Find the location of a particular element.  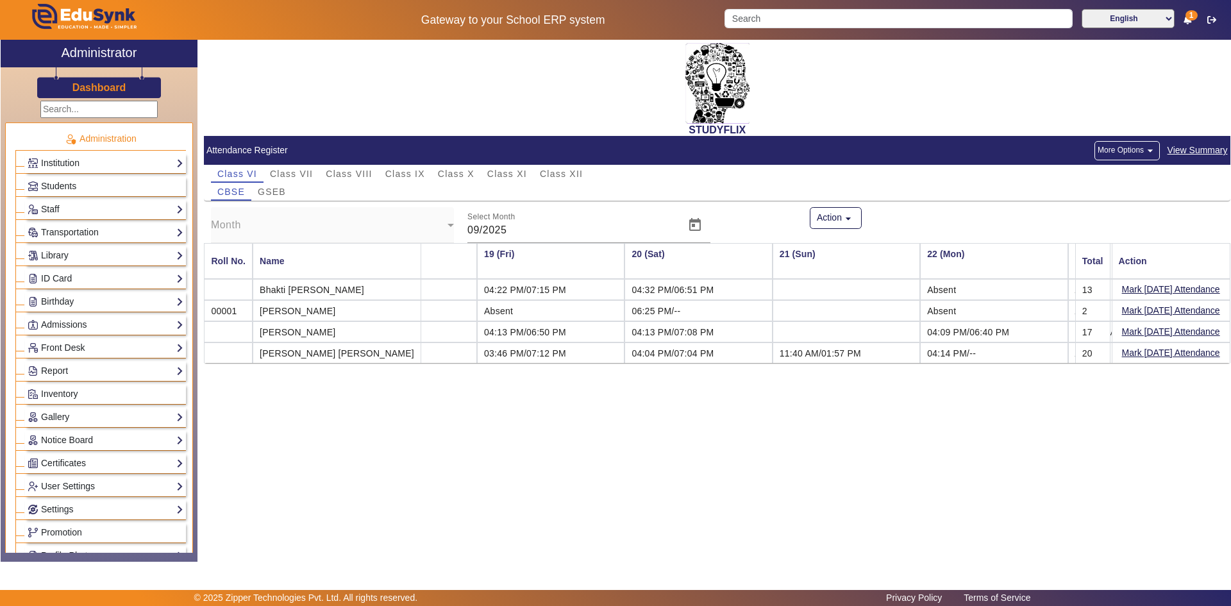

span: 1 is located at coordinates (1191, 15).